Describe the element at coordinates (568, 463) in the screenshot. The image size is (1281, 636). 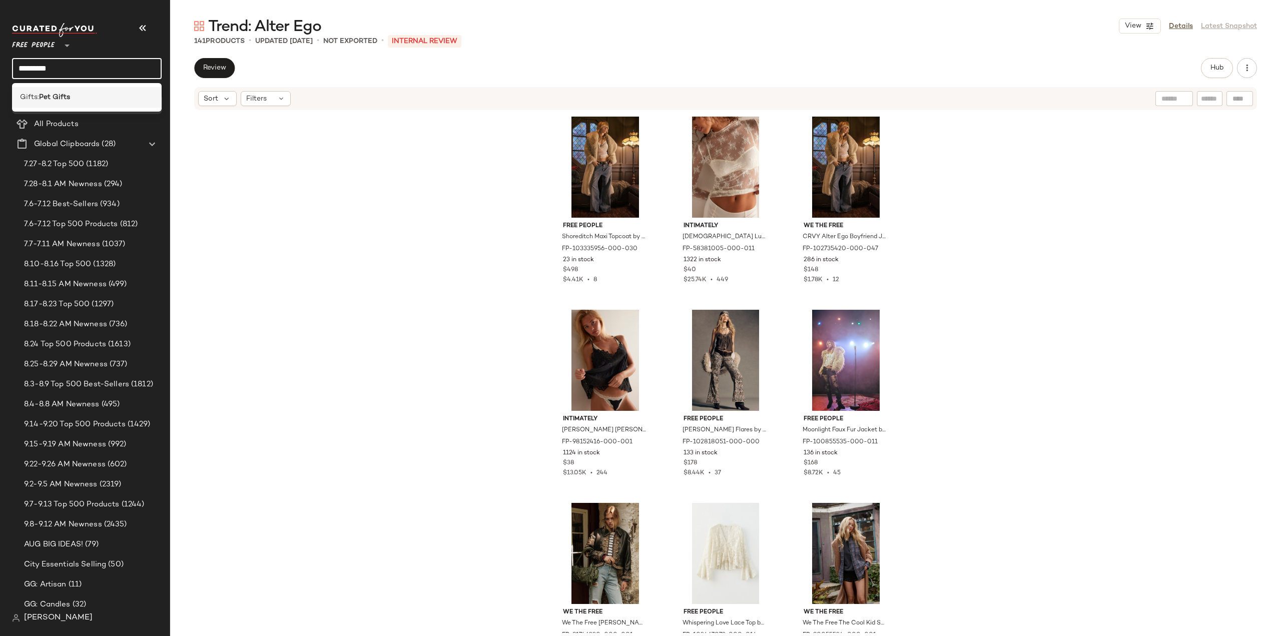
I see `span: $38` at that location.